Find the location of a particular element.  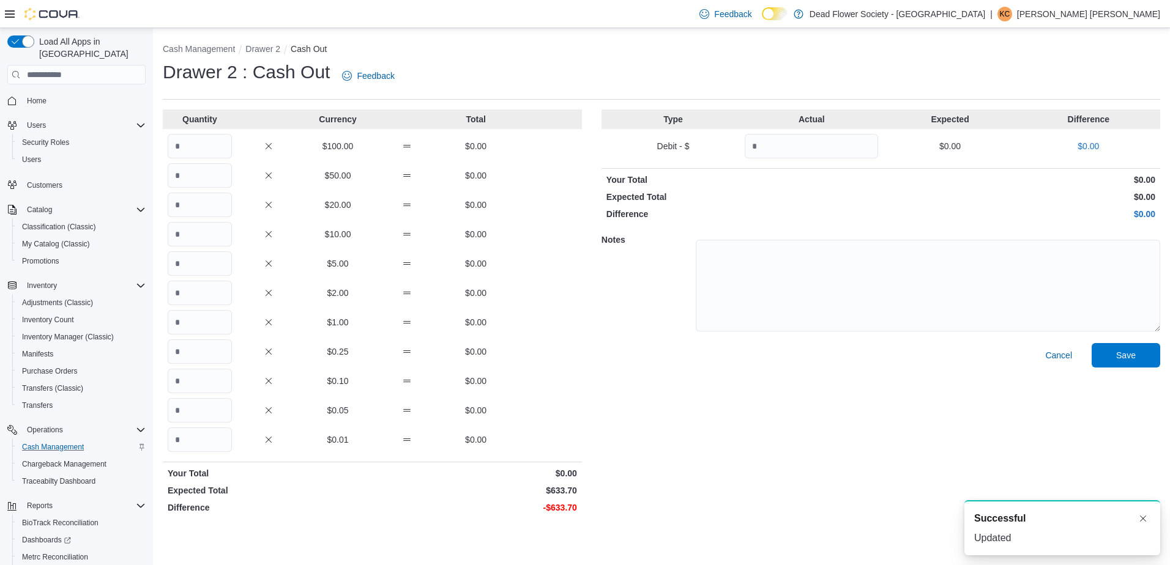

a: Security Roles is located at coordinates (45, 143).